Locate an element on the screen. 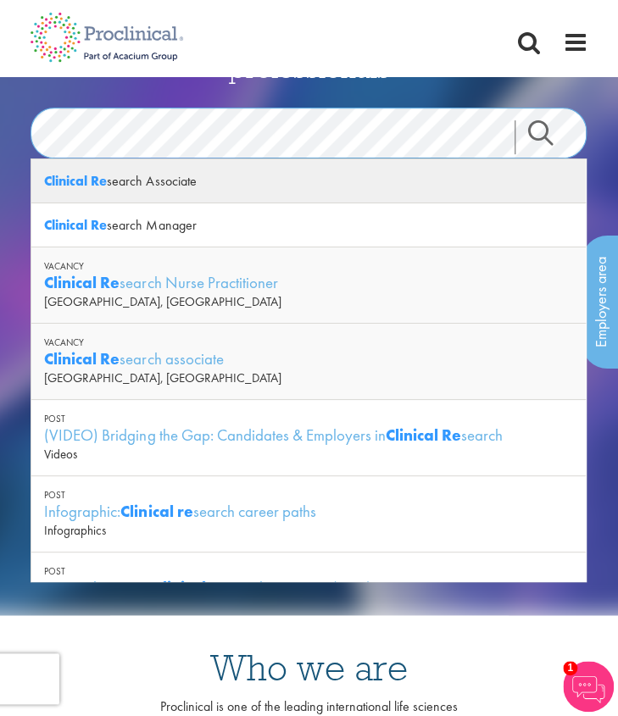 The width and height of the screenshot is (618, 716). h3: Who we are is located at coordinates (309, 668).